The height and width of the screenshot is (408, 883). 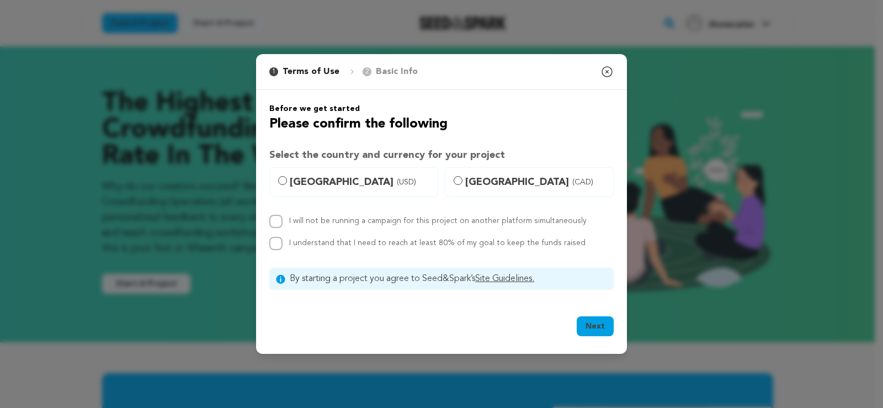 I want to click on button: Next, so click(x=595, y=326).